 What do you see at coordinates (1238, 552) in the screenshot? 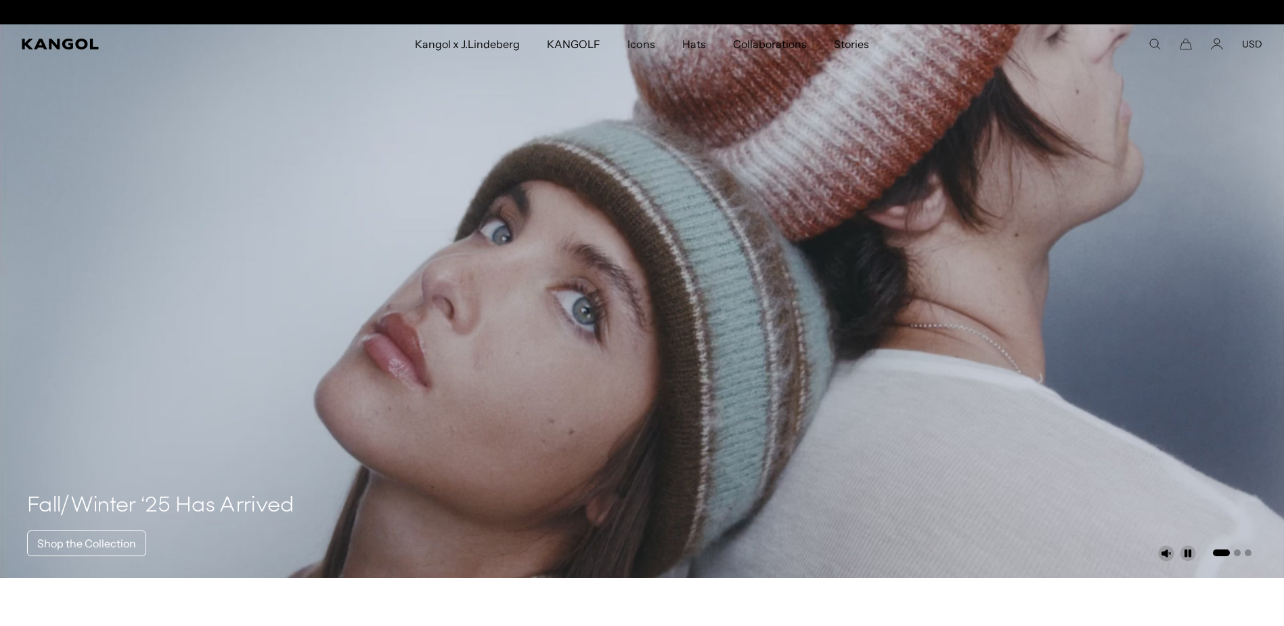
I see `button: Go to slide 2` at bounding box center [1238, 552].